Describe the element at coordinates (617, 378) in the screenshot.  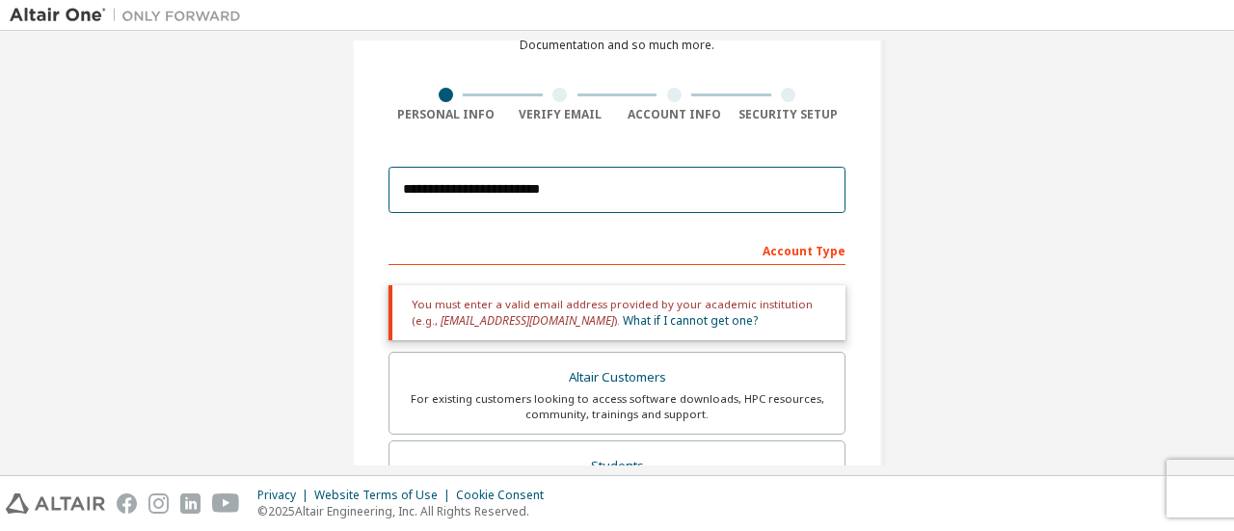
I see `div: Altair Customers` at that location.